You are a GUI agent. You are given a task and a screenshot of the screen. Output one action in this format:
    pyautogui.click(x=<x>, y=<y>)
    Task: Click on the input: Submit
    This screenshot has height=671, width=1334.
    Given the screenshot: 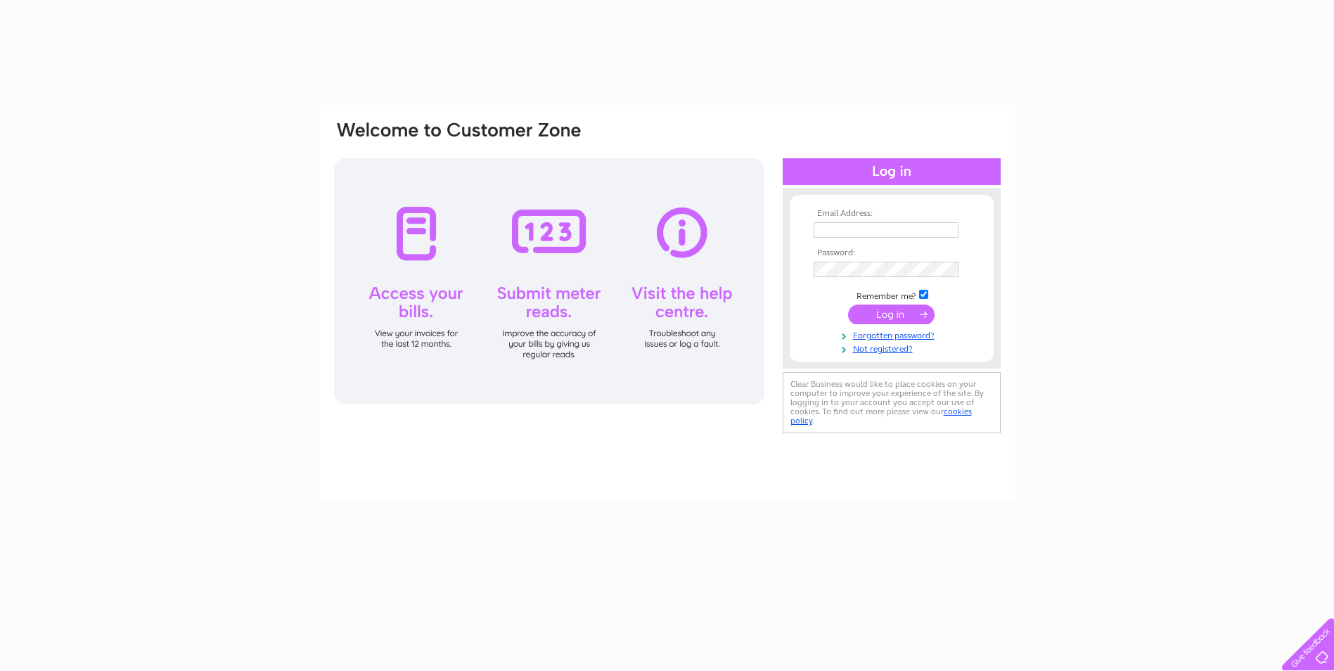 What is the action you would take?
    pyautogui.click(x=891, y=314)
    